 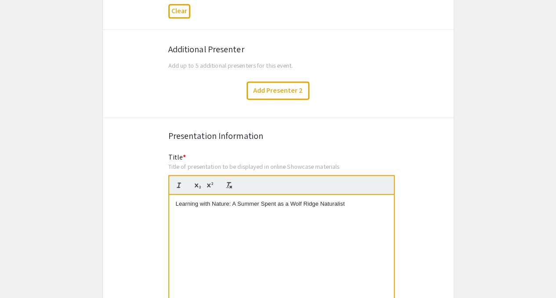 I want to click on p: Learning with Nature: A Summer Spent as a Wolf Ridge Naturalist, so click(x=282, y=204).